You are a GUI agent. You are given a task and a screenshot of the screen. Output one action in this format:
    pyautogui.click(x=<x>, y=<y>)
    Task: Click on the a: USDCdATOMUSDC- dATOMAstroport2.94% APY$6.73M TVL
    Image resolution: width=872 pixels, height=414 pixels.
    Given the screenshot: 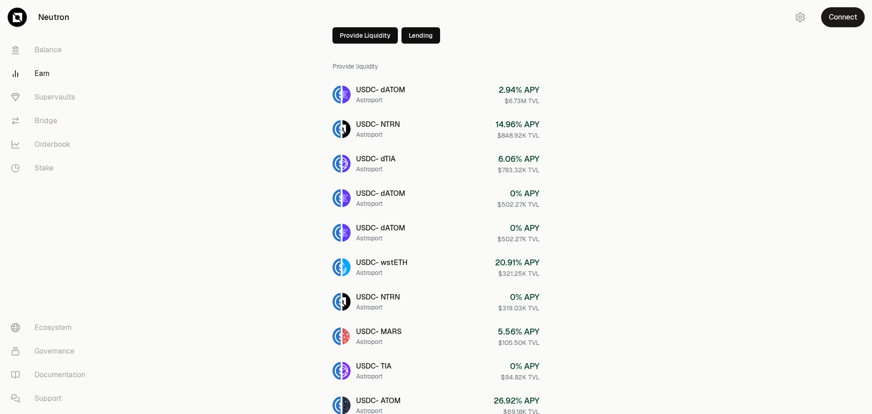 What is the action you would take?
    pyautogui.click(x=436, y=94)
    